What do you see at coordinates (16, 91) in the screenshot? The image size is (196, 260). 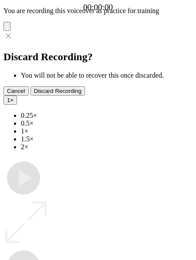 I see `button: Cancel` at bounding box center [16, 91].